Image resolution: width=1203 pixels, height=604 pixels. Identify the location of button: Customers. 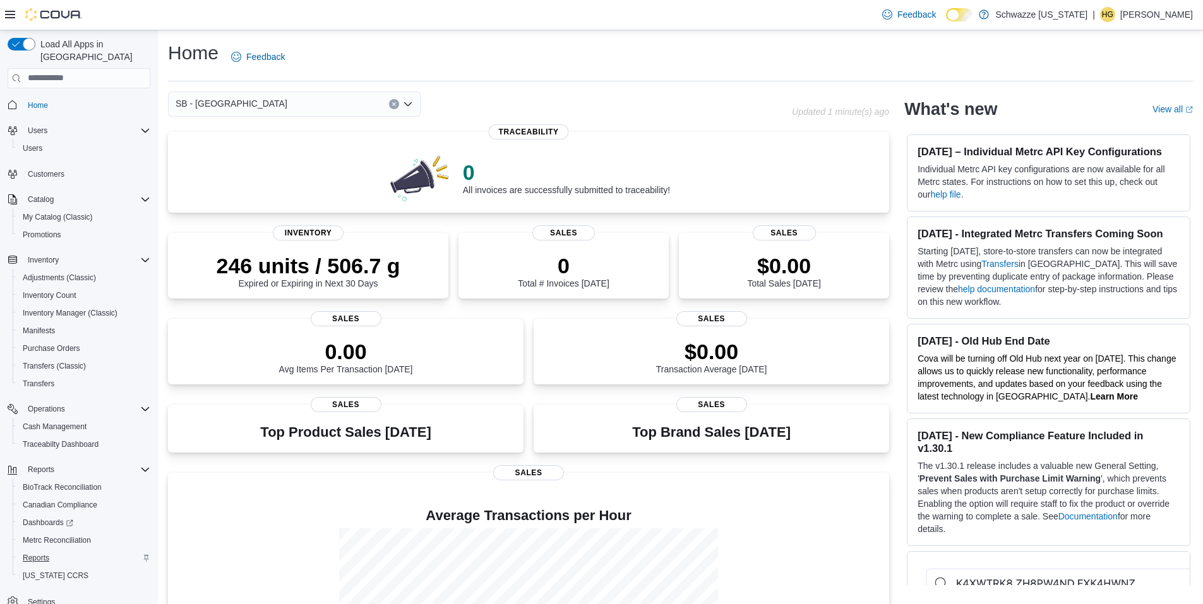
(79, 174).